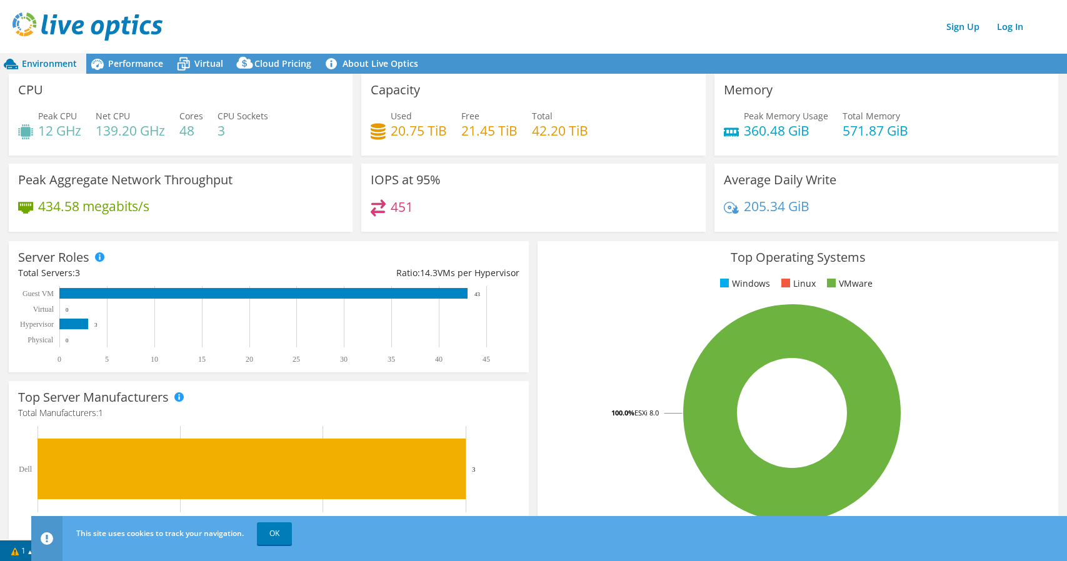 Image resolution: width=1067 pixels, height=561 pixels. Describe the element at coordinates (59, 131) in the screenshot. I see `h4: 12 GHz` at that location.